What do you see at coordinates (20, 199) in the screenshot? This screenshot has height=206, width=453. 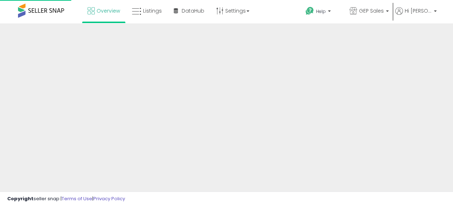 I see `strong: Copyright` at bounding box center [20, 199].